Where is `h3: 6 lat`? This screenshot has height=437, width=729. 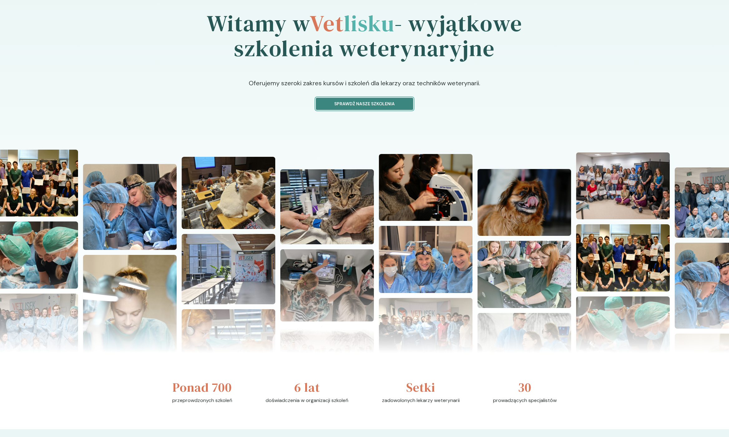
h3: 6 lat is located at coordinates (307, 387).